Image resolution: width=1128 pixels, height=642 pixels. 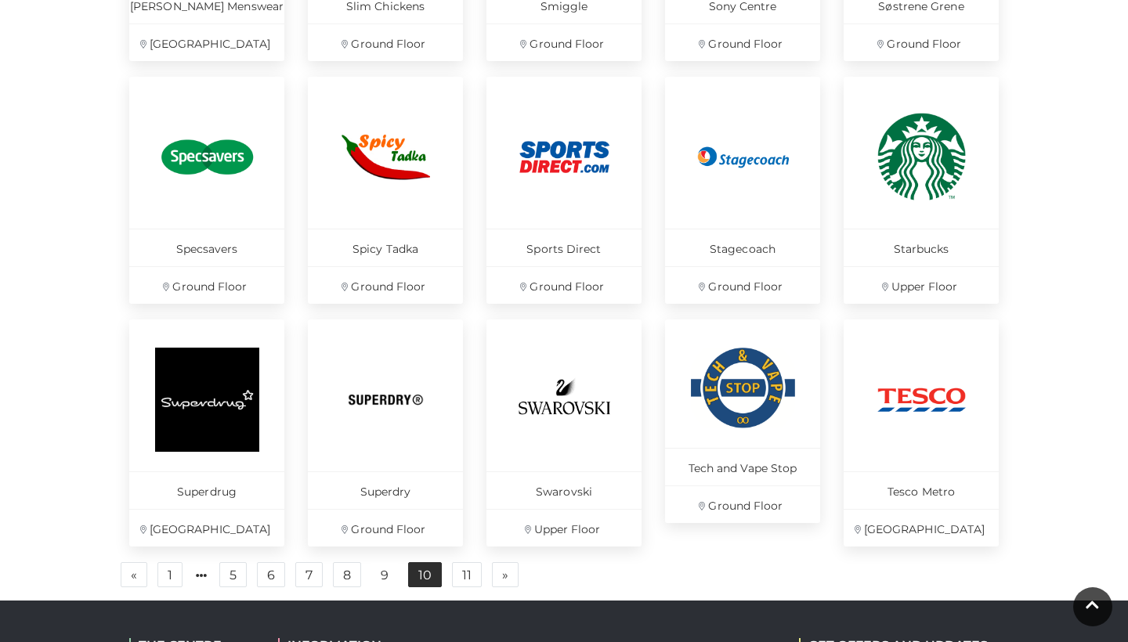 What do you see at coordinates (921, 190) in the screenshot?
I see `a: Starbucks Upper Floor` at bounding box center [921, 190].